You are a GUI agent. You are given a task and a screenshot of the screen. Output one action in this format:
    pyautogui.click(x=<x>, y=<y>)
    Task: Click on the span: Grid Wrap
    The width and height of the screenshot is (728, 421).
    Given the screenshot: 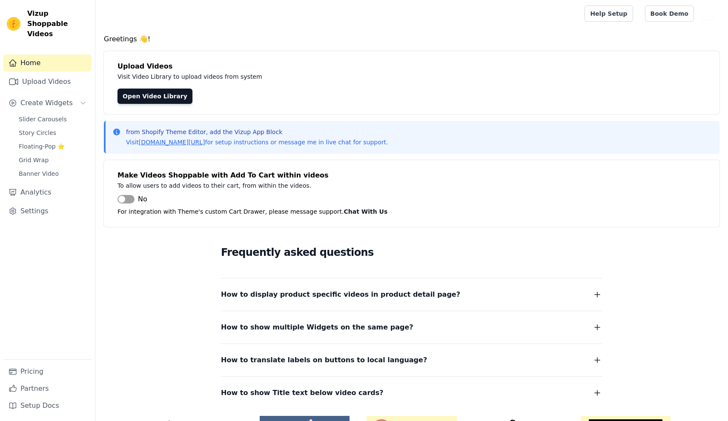 What is the action you would take?
    pyautogui.click(x=34, y=160)
    